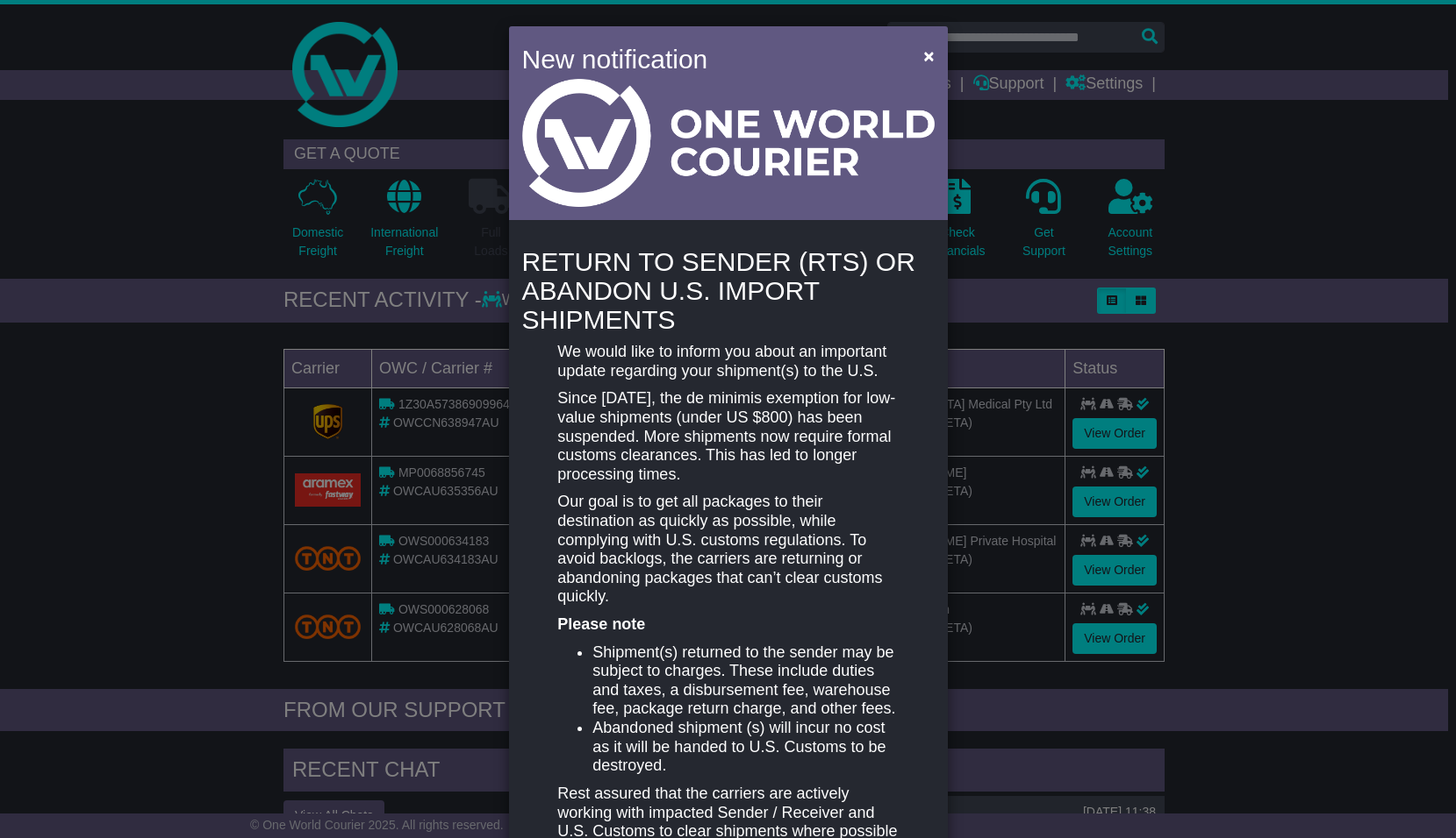 The width and height of the screenshot is (1456, 838). Describe the element at coordinates (928, 56) in the screenshot. I see `button: Close` at that location.